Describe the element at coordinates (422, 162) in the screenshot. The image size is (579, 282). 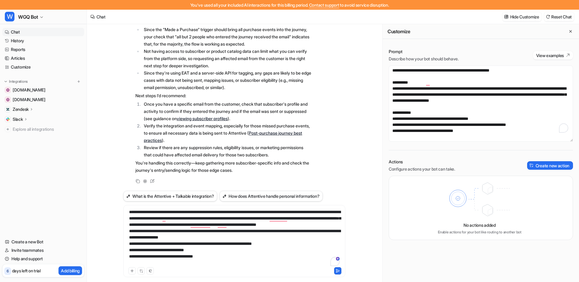
I see `p: Actions` at that location.